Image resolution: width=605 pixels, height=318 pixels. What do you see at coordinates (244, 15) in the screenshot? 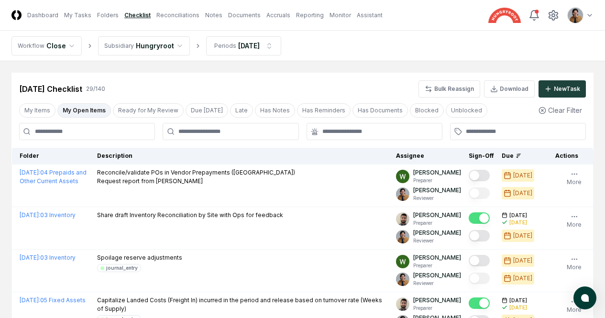
I see `a: Documents` at bounding box center [244, 15].